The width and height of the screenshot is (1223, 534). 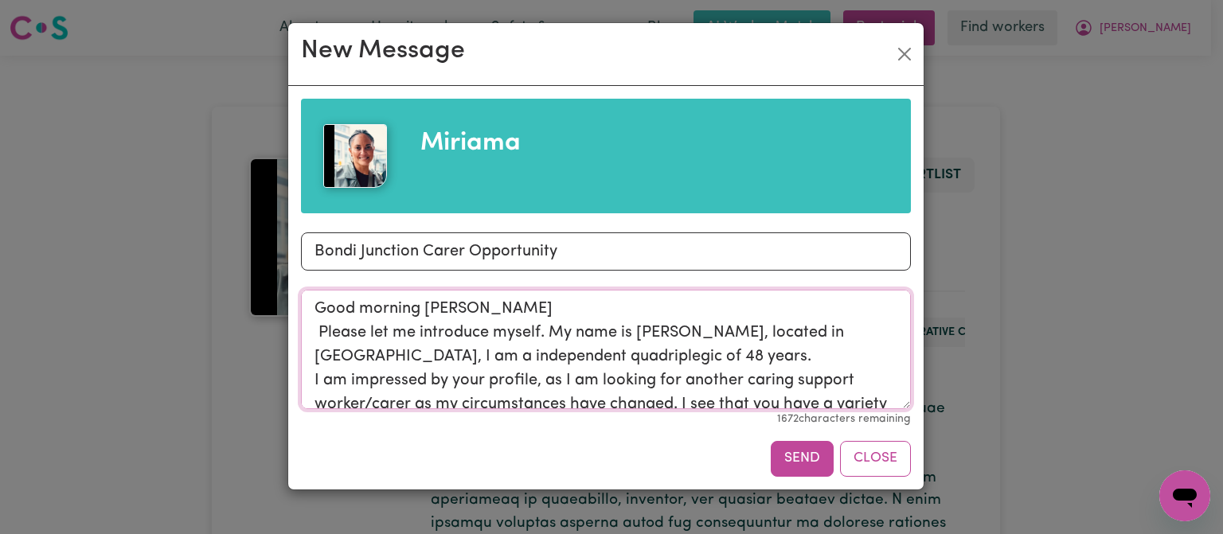 What do you see at coordinates (383, 51) in the screenshot?
I see `h2: New Message` at bounding box center [383, 51].